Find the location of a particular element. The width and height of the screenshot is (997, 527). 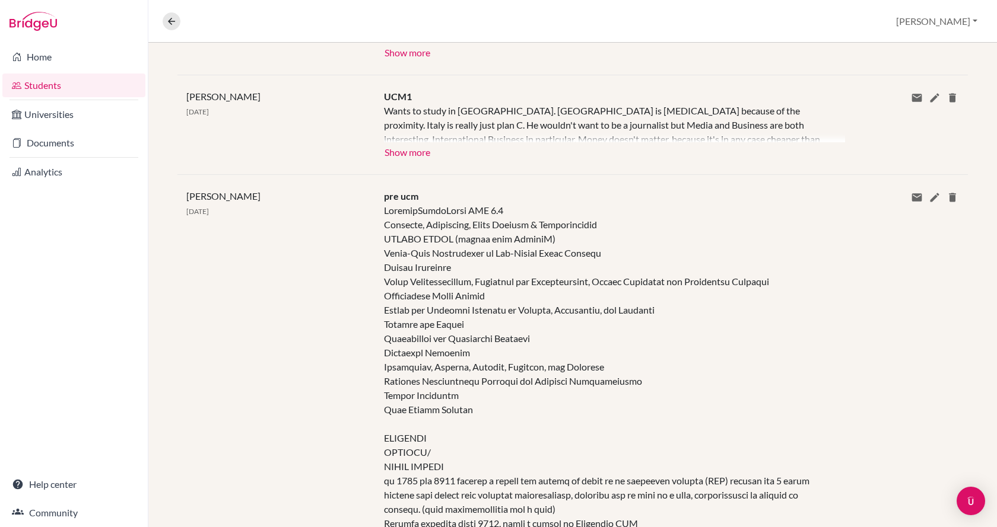

a: Community is located at coordinates (74, 513).